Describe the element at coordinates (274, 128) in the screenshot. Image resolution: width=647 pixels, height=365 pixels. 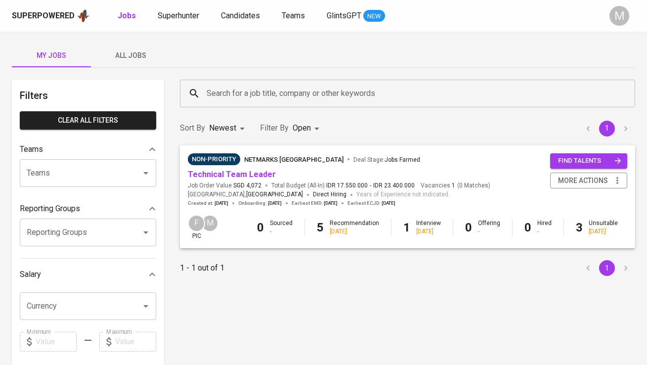
I see `p: Filter By` at that location.